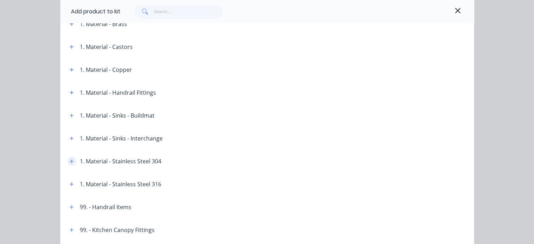 This screenshot has width=534, height=244. Describe the element at coordinates (121, 139) in the screenshot. I see `div: 1. Material - Sinks - Interchange` at that location.